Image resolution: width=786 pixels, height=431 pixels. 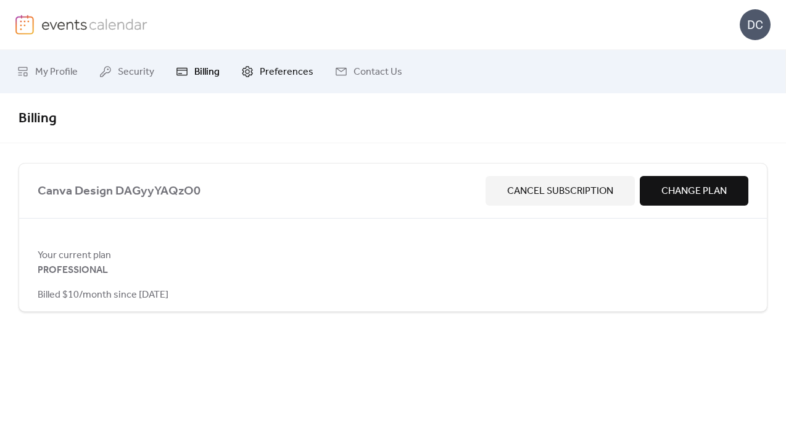 What do you see at coordinates (47, 72) in the screenshot?
I see `a: My Profile` at bounding box center [47, 72].